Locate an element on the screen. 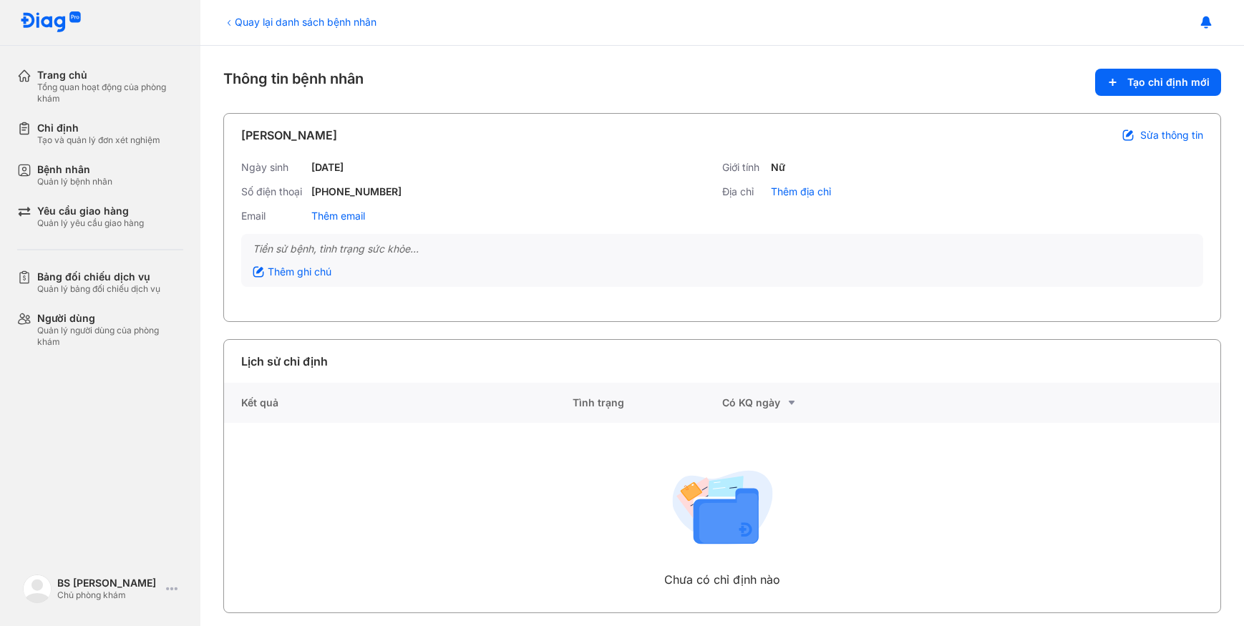 The height and width of the screenshot is (626, 1244). div: Địa chỉ is located at coordinates (744, 192).